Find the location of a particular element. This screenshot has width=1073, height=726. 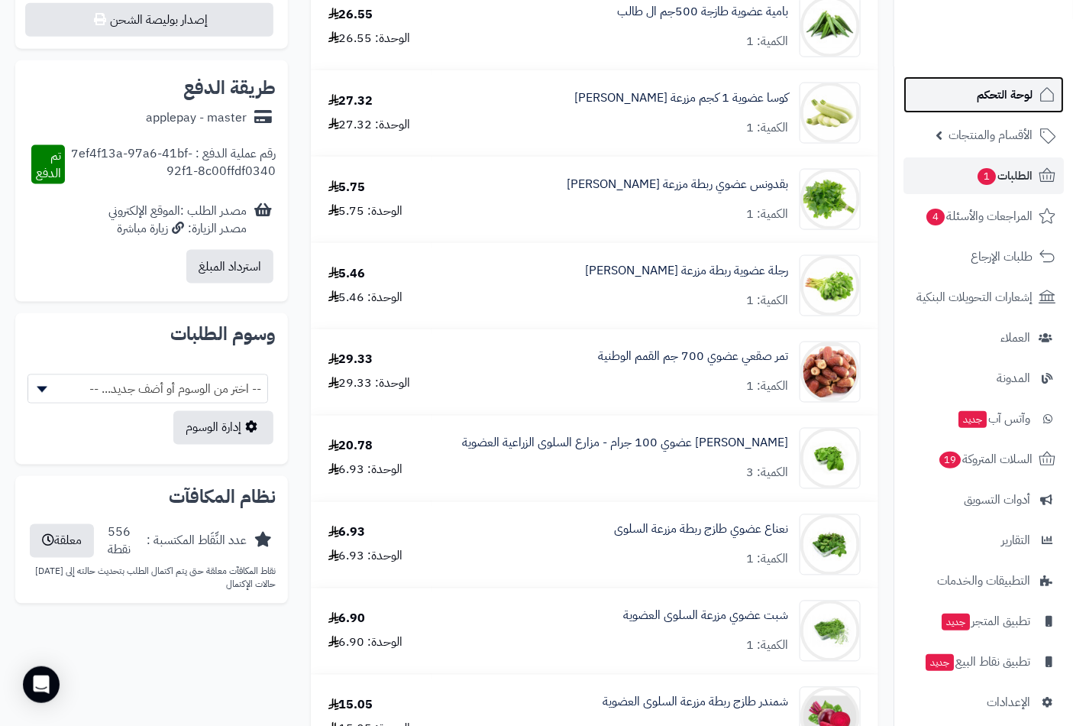

a: الطلبات1 is located at coordinates (984, 176).